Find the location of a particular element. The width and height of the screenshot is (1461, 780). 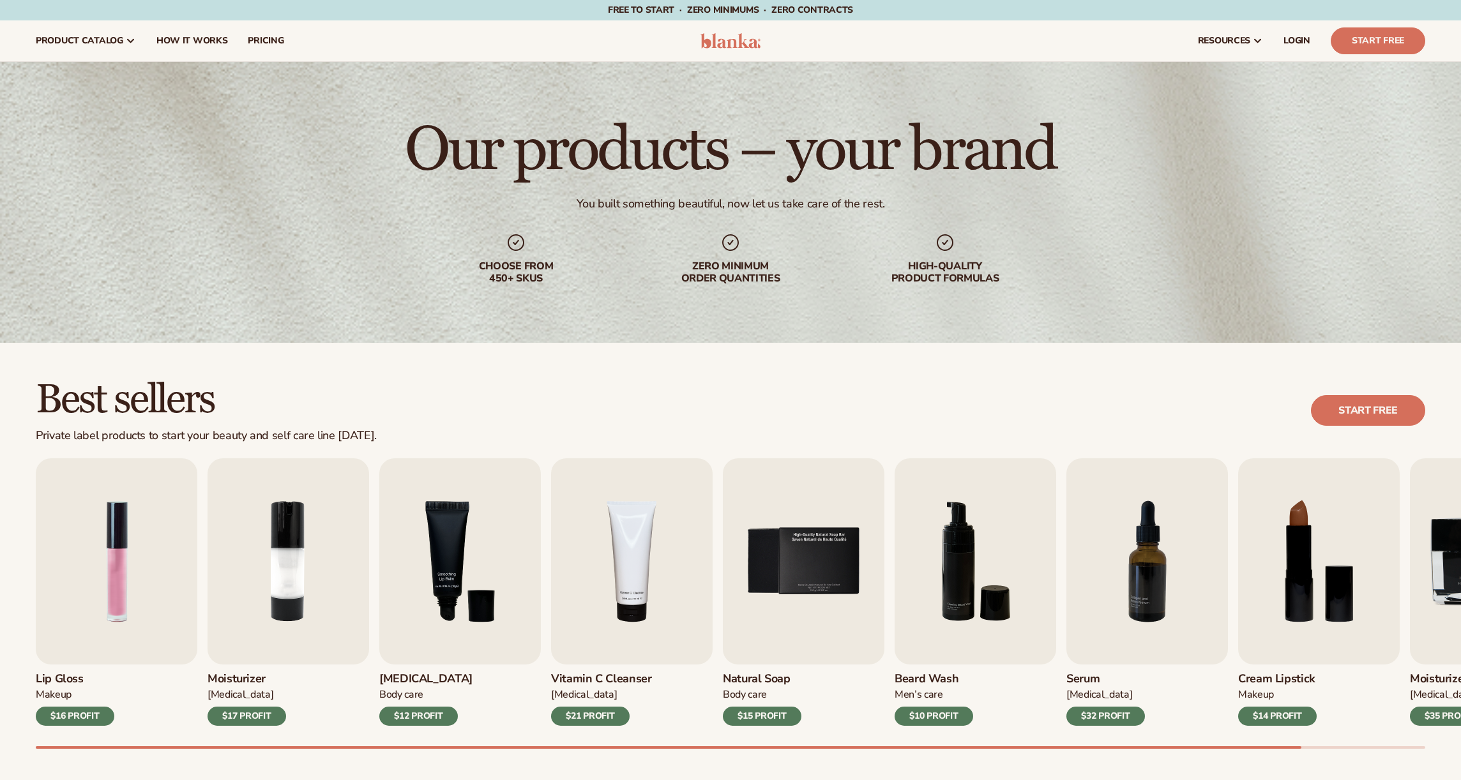

div: Men’s Care is located at coordinates (934, 695).